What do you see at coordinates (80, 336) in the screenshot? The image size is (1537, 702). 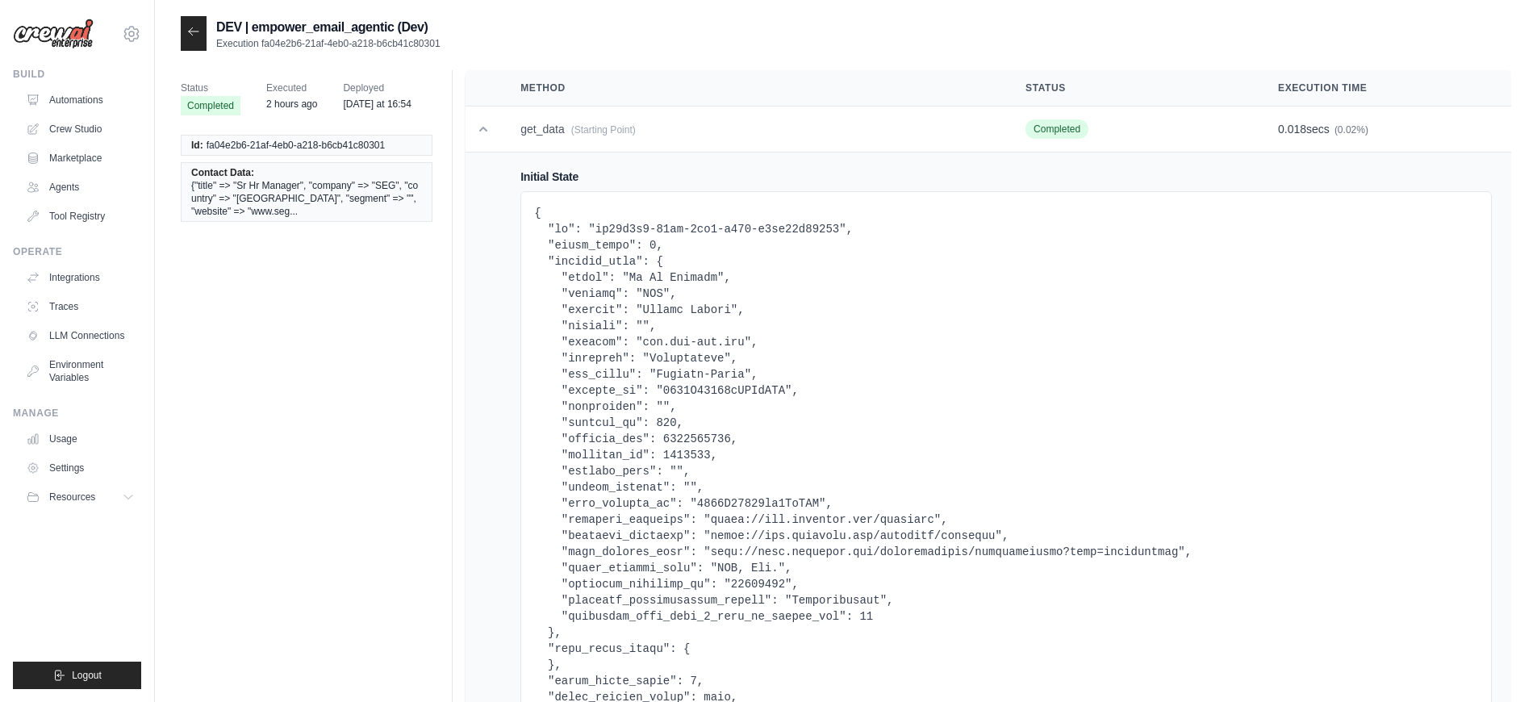 I see `a: LLM Connections` at bounding box center [80, 336].